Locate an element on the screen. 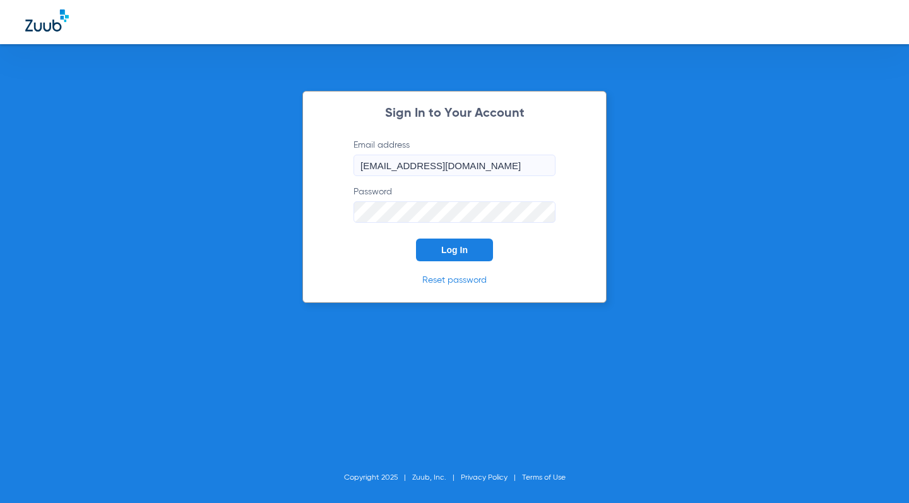  a: Terms of Use is located at coordinates (543, 478).